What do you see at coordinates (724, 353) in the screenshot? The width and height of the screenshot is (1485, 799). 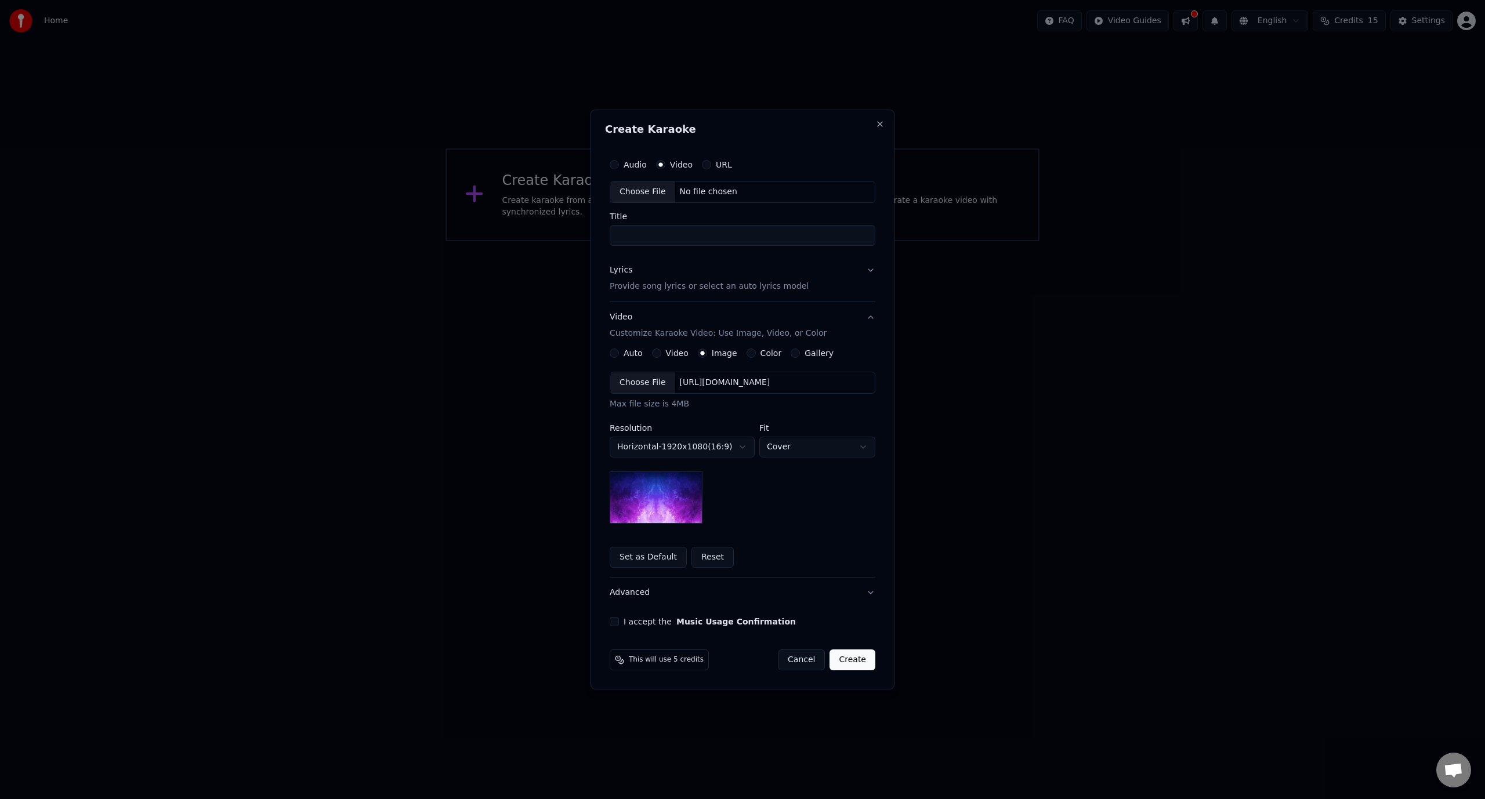 I see `label: Image` at bounding box center [724, 353].